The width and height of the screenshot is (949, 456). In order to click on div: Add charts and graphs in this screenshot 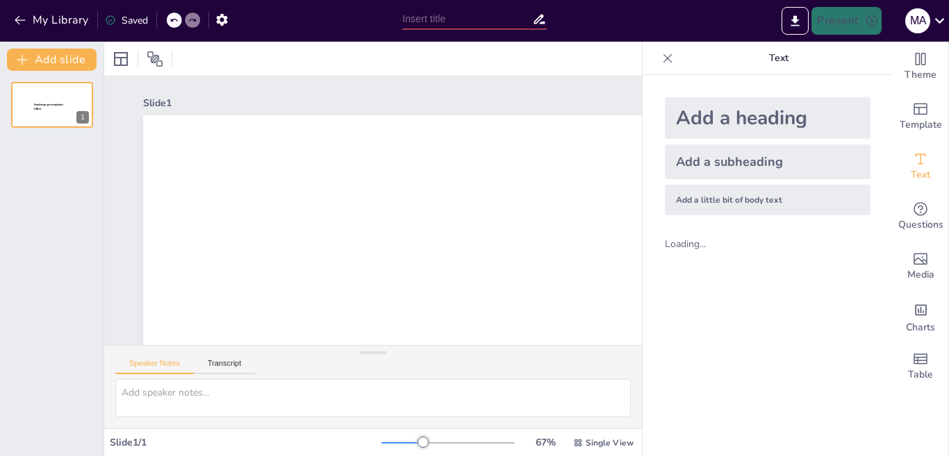, I will do `click(920, 317)`.